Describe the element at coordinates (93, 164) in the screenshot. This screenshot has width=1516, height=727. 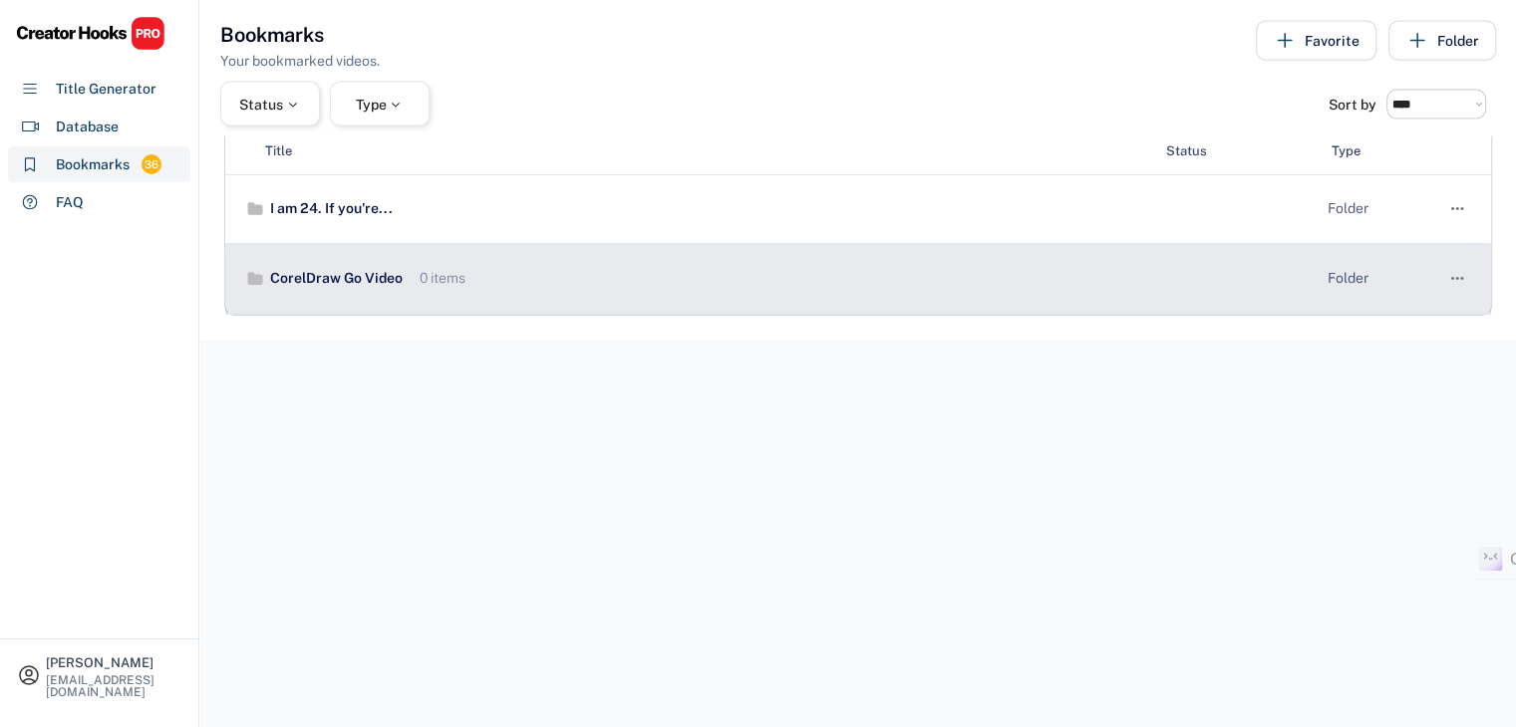
I see `div: Bookmarks` at that location.